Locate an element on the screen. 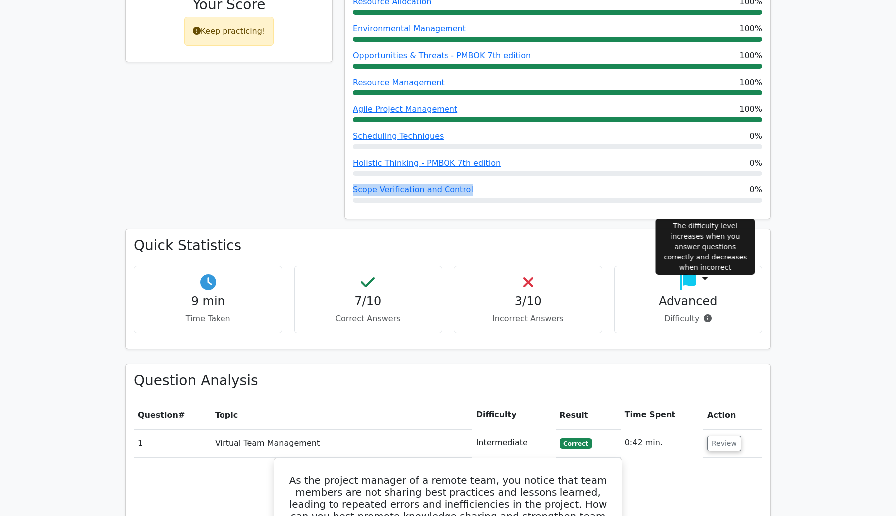  a: Scheduling Techniques is located at coordinates (398, 136).